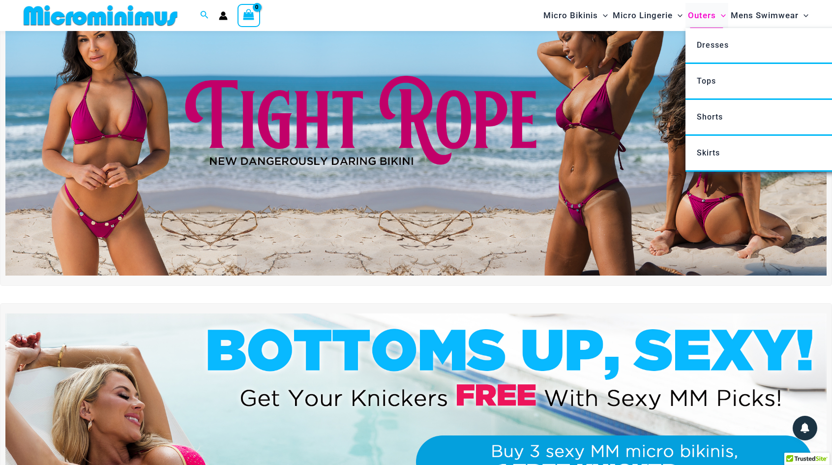 This screenshot has width=832, height=465. I want to click on span: Shorts, so click(710, 117).